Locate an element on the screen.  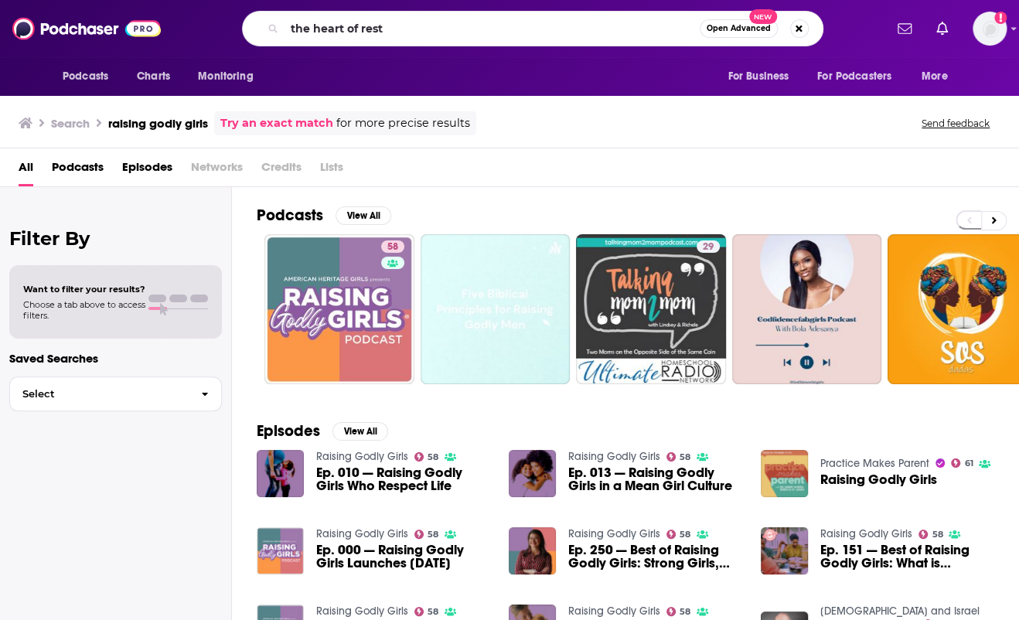
span: 61 is located at coordinates (968, 463).